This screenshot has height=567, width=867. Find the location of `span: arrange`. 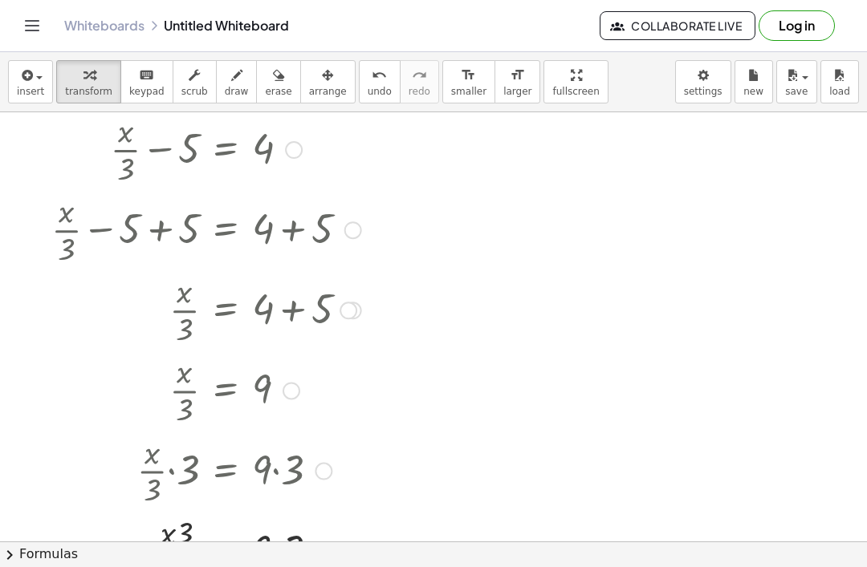

span: arrange is located at coordinates (327, 91).